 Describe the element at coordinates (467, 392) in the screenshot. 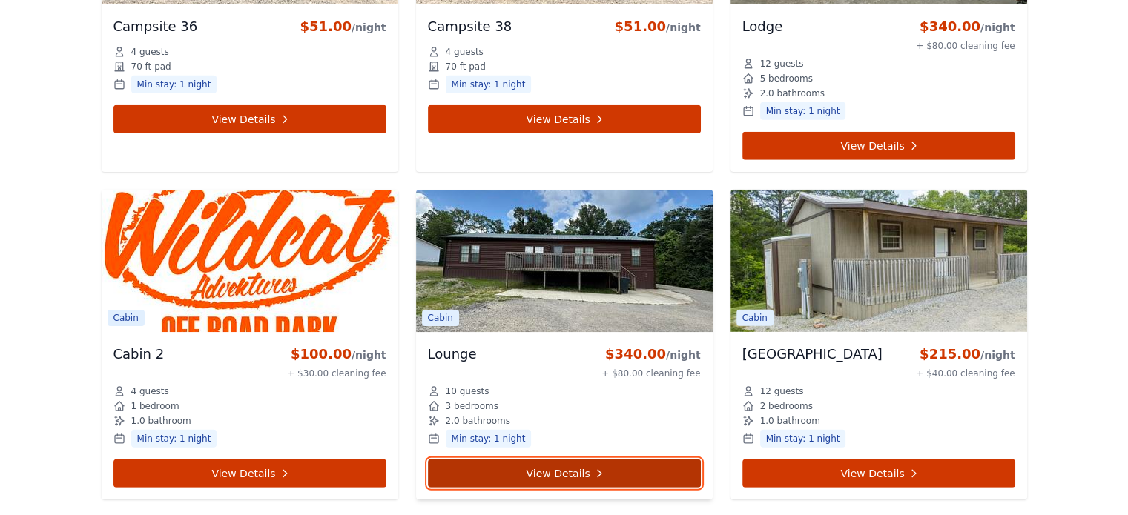

I see `span: 10 guests` at that location.